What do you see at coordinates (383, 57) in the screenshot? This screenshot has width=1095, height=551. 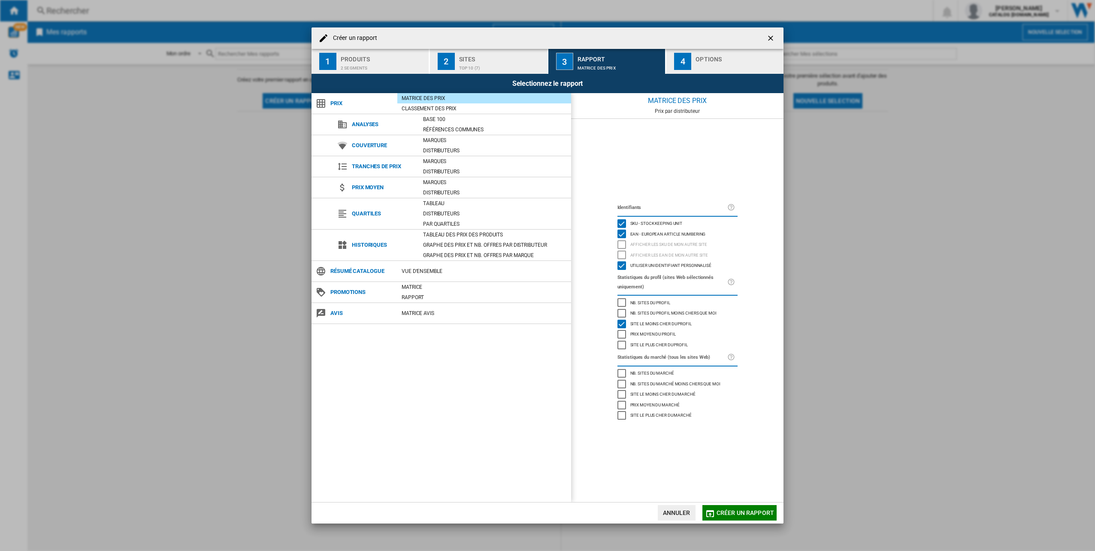 I see `div: Produits` at bounding box center [383, 57].